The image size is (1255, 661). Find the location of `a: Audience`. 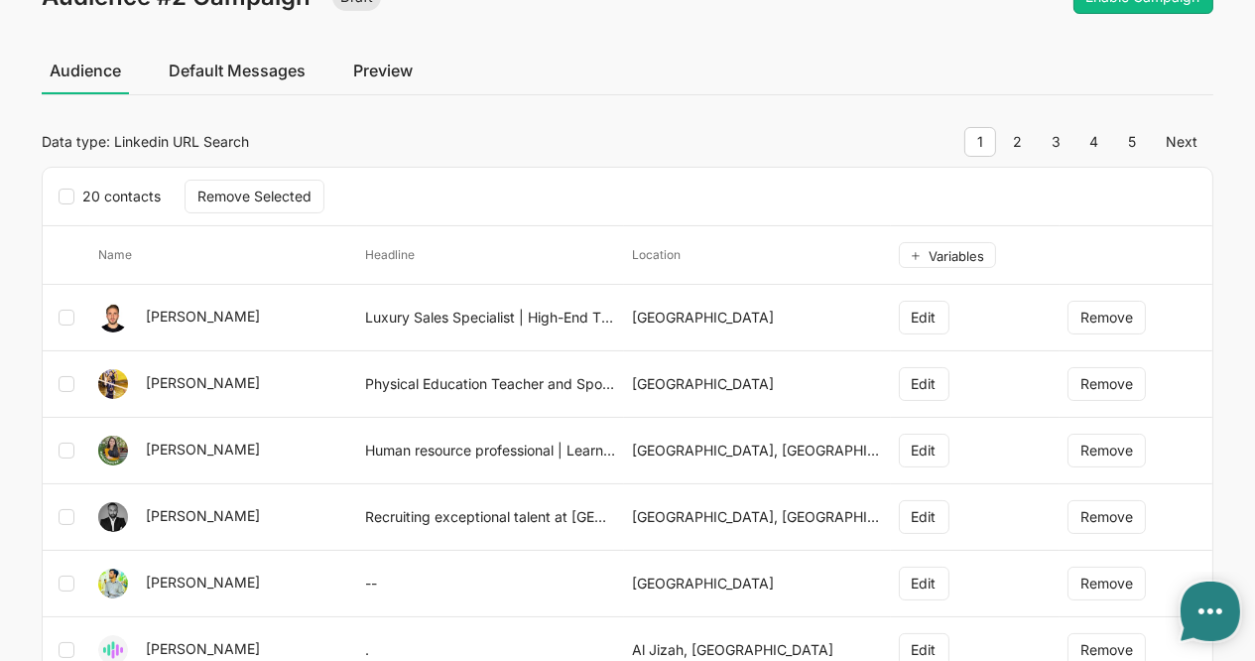

a: Audience is located at coordinates (85, 70).